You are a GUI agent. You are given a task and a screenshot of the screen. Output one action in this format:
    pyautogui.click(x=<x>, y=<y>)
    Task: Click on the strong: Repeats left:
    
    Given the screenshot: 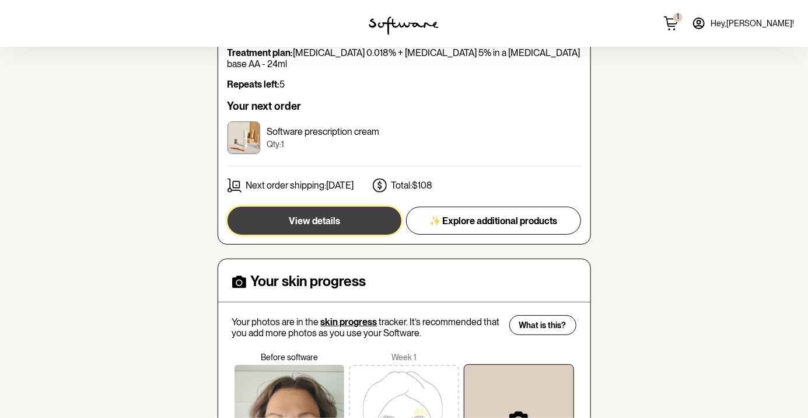 What is the action you would take?
    pyautogui.click(x=254, y=84)
    